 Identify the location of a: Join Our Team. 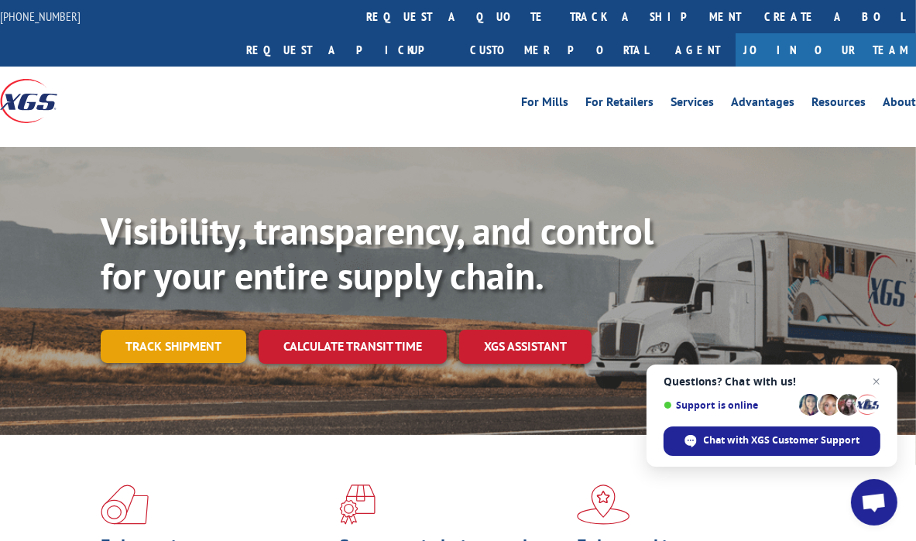
(825, 50).